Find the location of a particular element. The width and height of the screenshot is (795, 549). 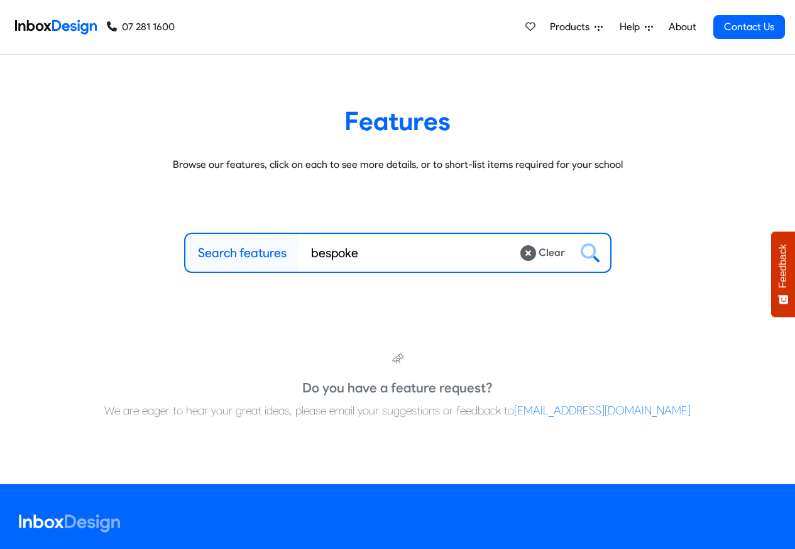

h6: We are eager to hear your great ideas, please email your suggestions or feedback to is located at coordinates (397, 410).